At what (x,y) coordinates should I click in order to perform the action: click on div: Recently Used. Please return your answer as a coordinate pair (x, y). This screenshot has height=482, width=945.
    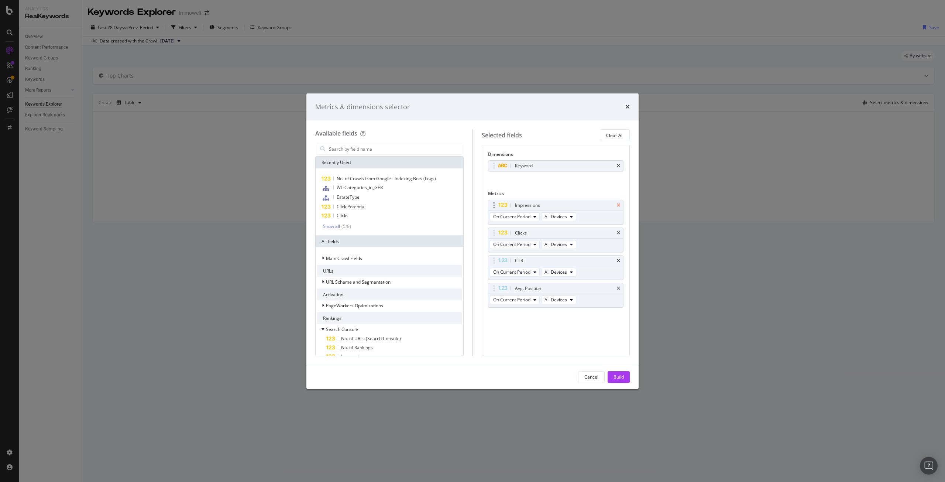
    Looking at the image, I should click on (390, 162).